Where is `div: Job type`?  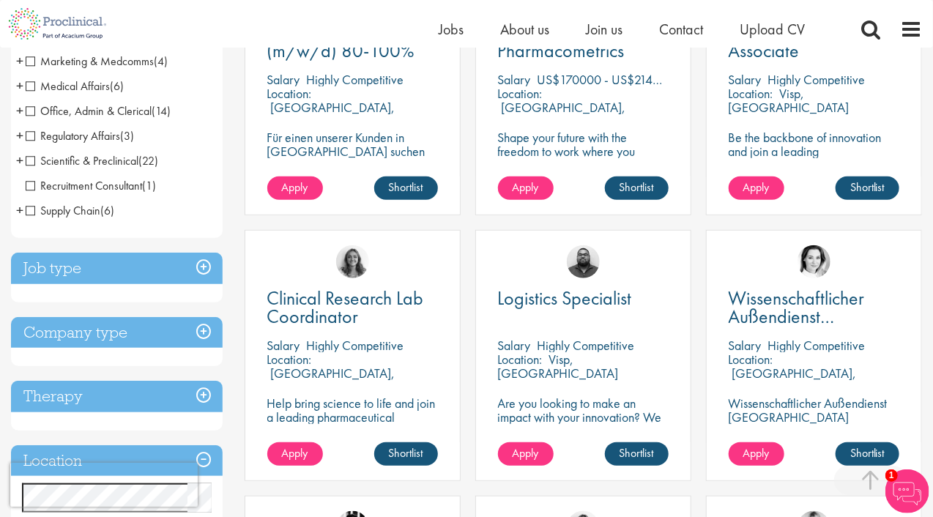
div: Job type is located at coordinates (116, 268).